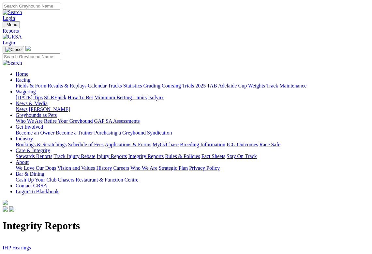  What do you see at coordinates (12, 209) in the screenshot?
I see `img: twitter.svg` at bounding box center [12, 209].